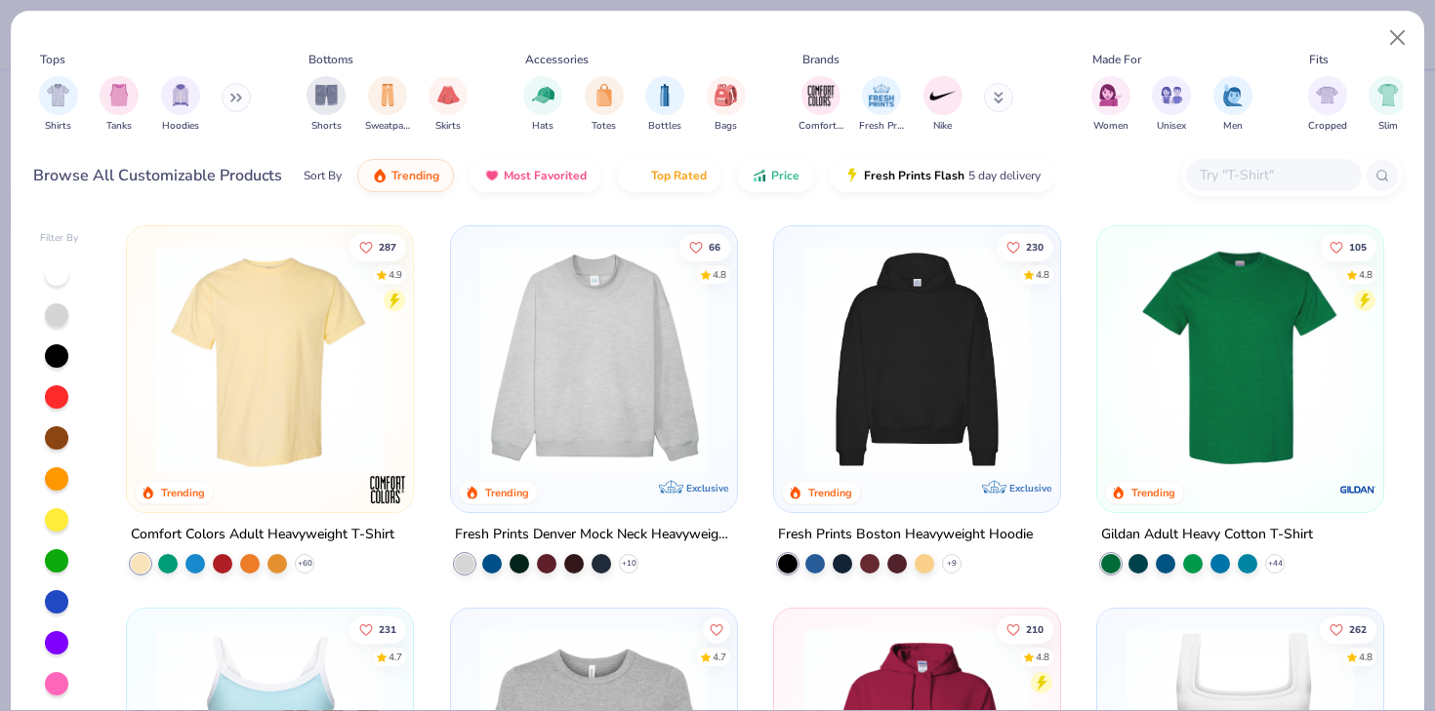  I want to click on div: Sort By, so click(322, 176).